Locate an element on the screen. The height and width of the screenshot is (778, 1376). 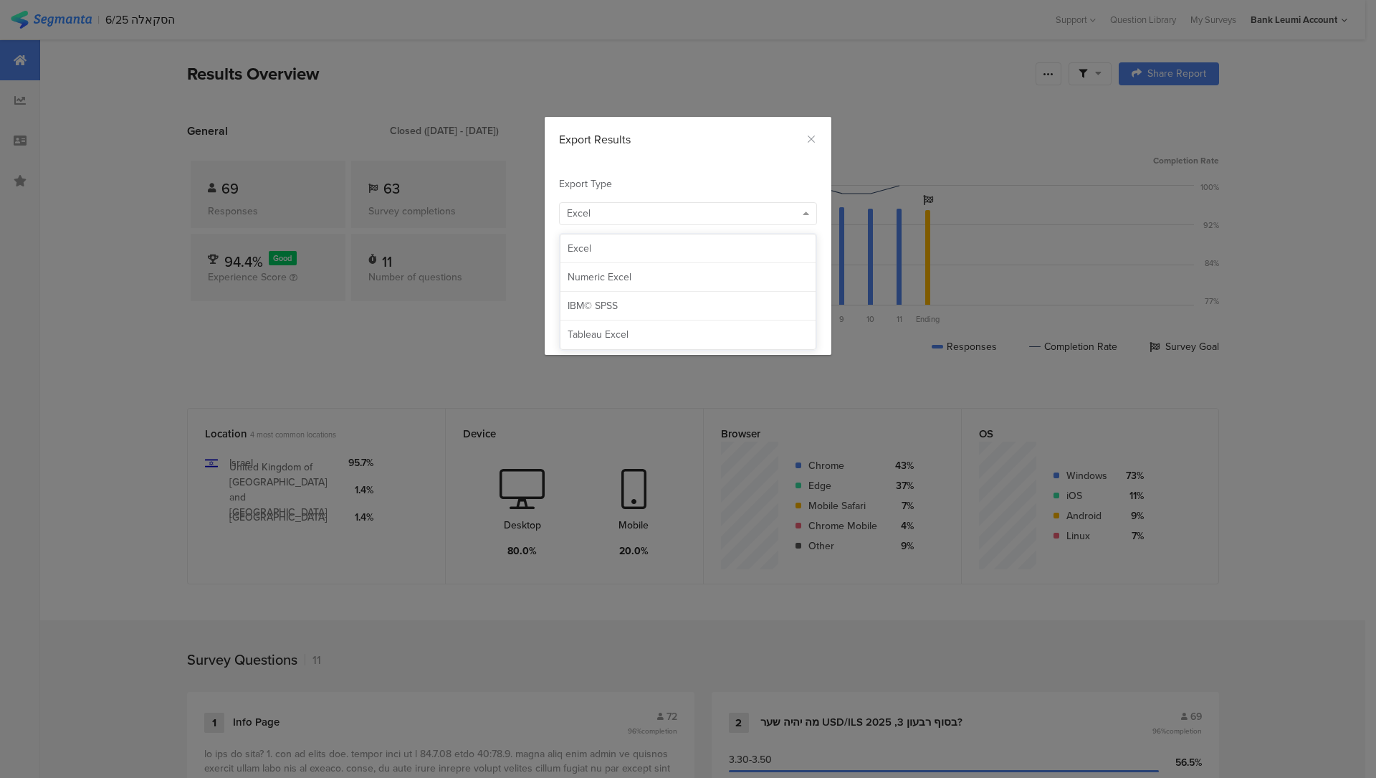
span: Numeric Excel is located at coordinates (599, 277).